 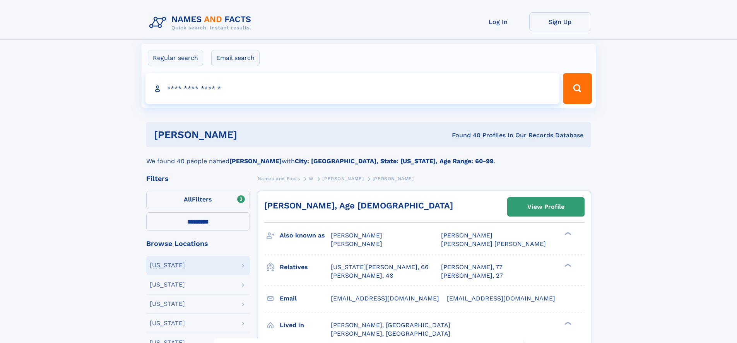 I want to click on div: Browse Locations, so click(x=198, y=244).